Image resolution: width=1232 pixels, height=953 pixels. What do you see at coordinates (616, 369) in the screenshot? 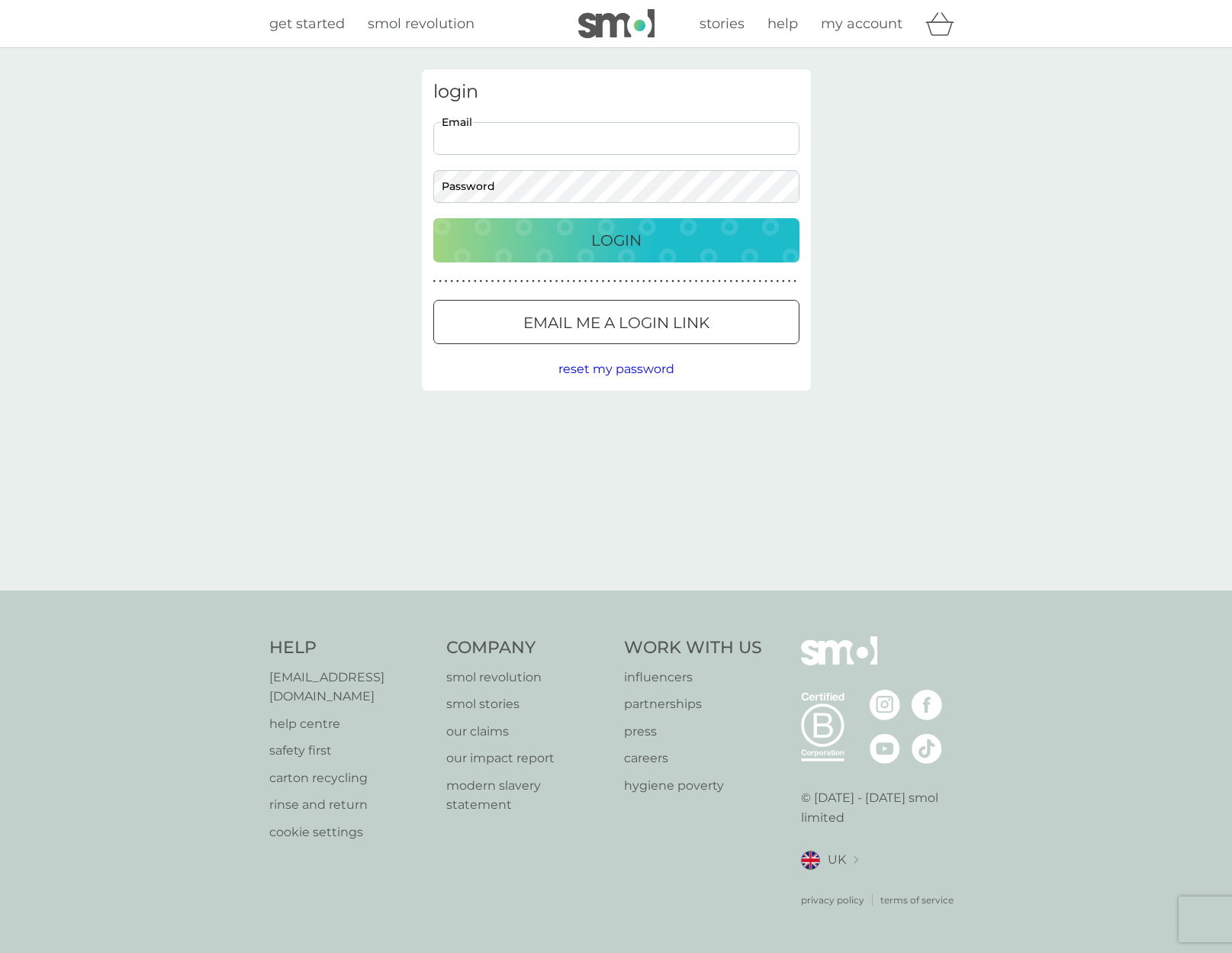
I see `span: reset my password` at bounding box center [616, 369].